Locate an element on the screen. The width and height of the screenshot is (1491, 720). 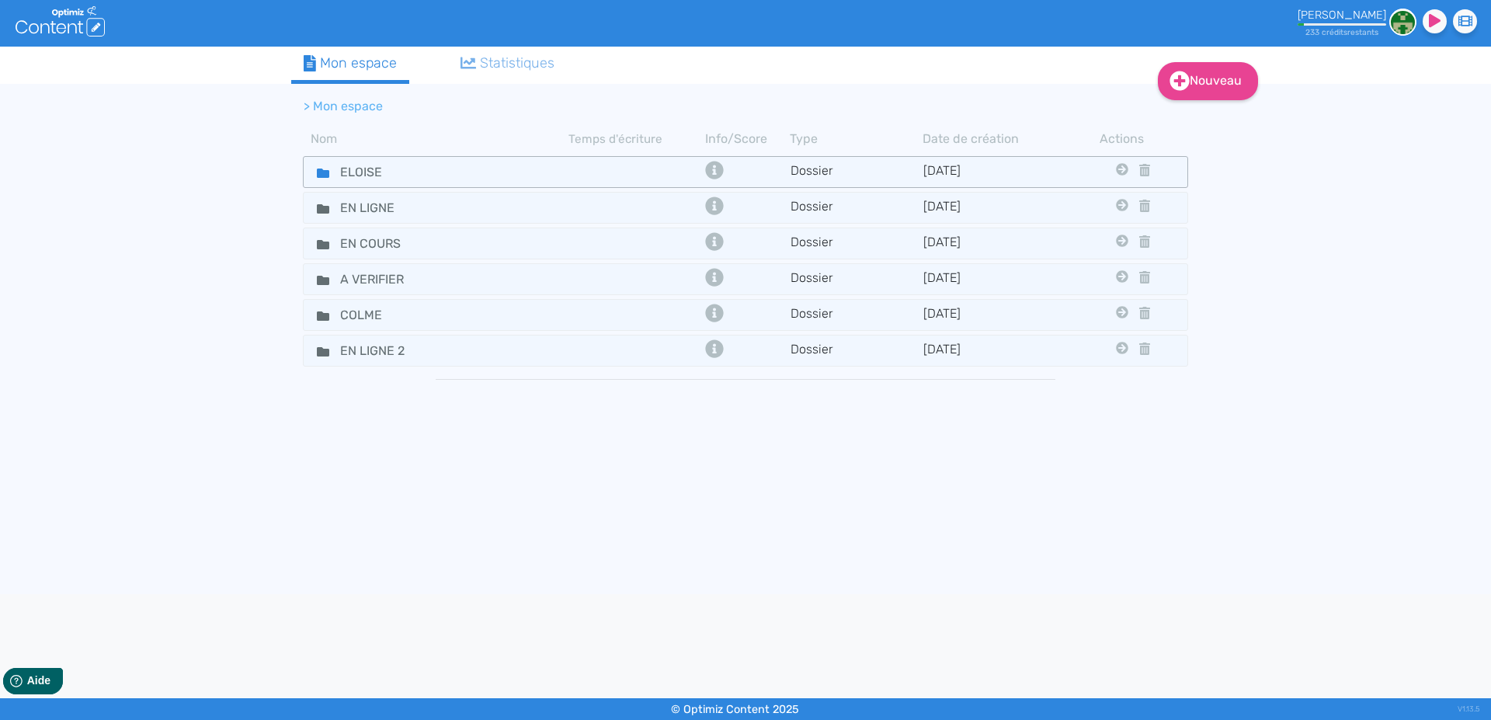
span: Aide is located at coordinates (91, 19).